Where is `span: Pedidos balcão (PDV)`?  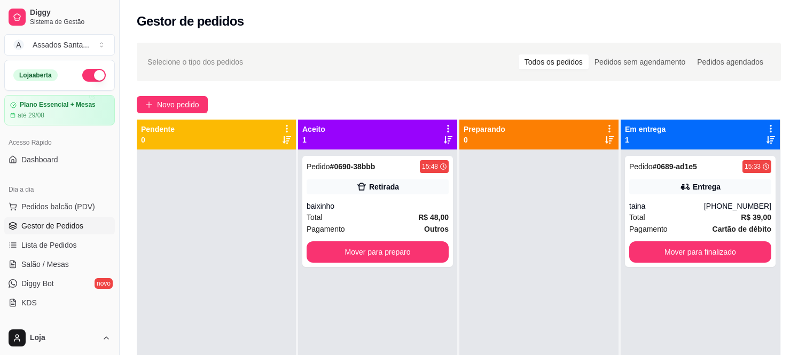 span: Pedidos balcão (PDV) is located at coordinates (58, 207).